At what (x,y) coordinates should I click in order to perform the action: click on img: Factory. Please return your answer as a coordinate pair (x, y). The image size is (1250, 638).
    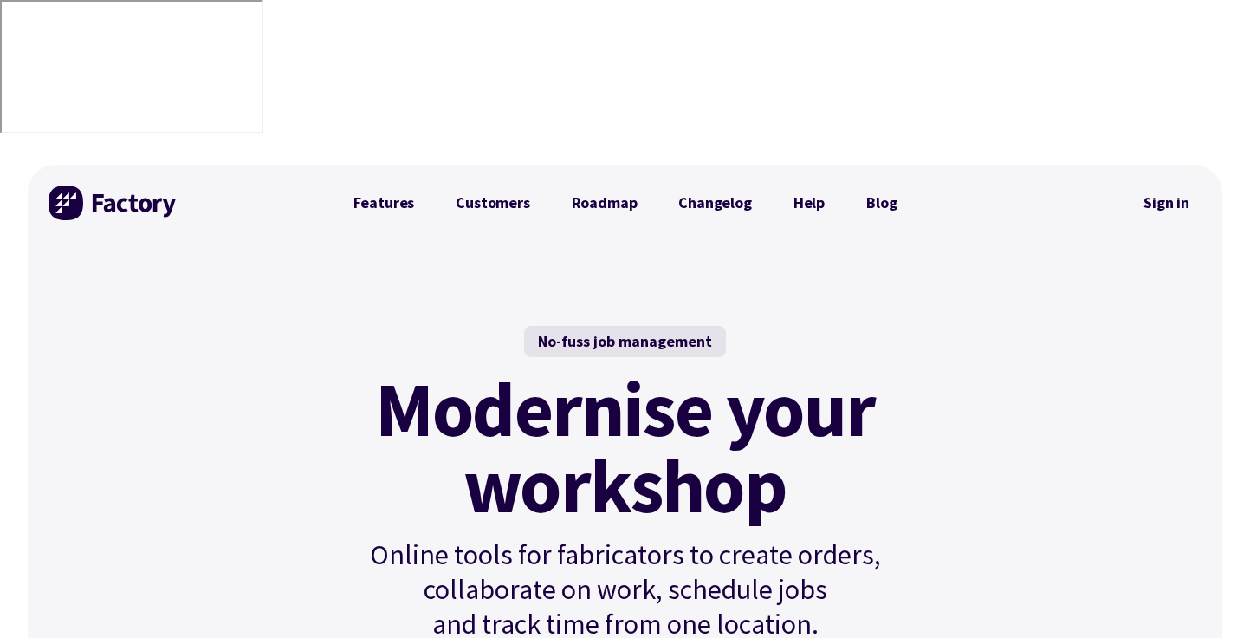
    Looking at the image, I should click on (114, 203).